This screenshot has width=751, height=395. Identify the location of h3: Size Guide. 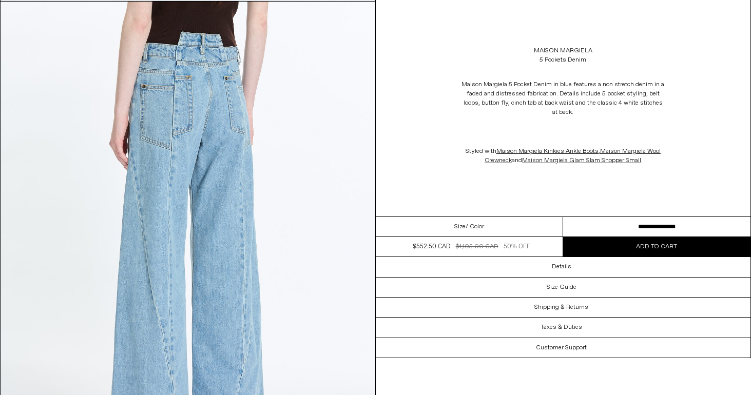
(561, 287).